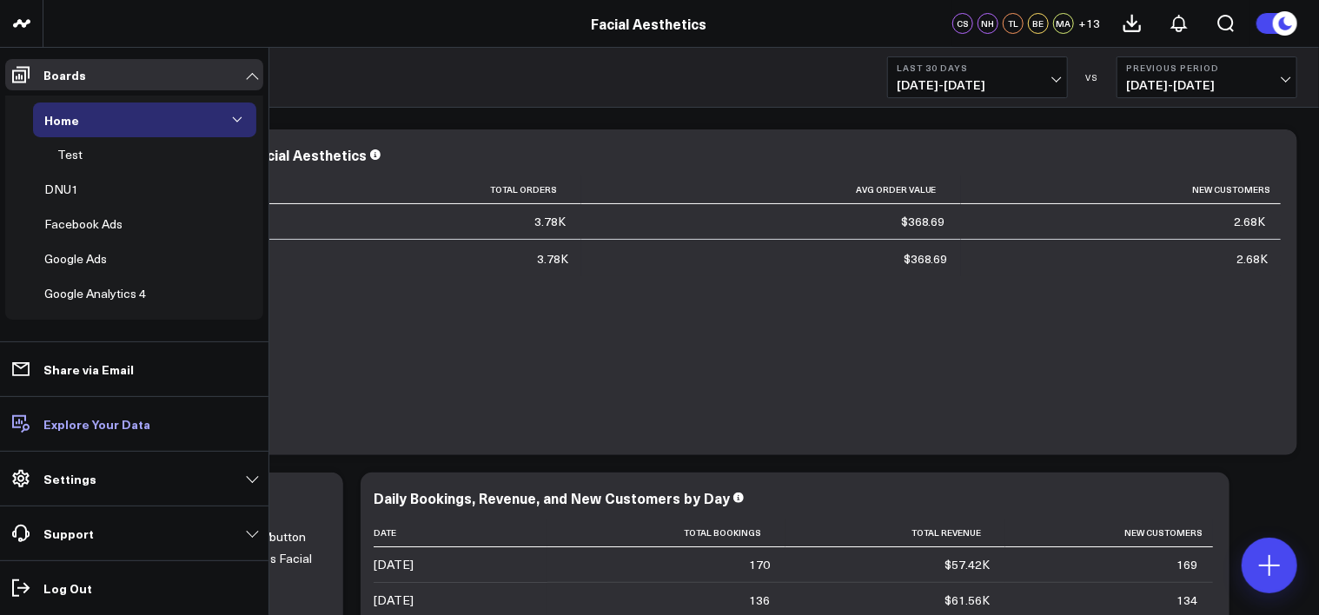 The height and width of the screenshot is (615, 1319). What do you see at coordinates (1187, 600) in the screenshot?
I see `div: 134` at bounding box center [1187, 600].